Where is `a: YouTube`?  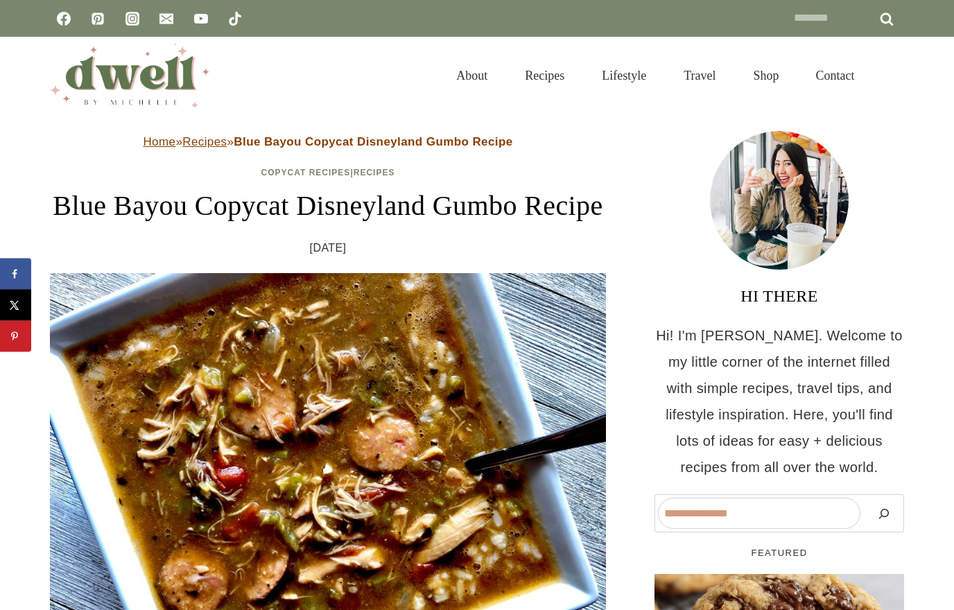
a: YouTube is located at coordinates (201, 19).